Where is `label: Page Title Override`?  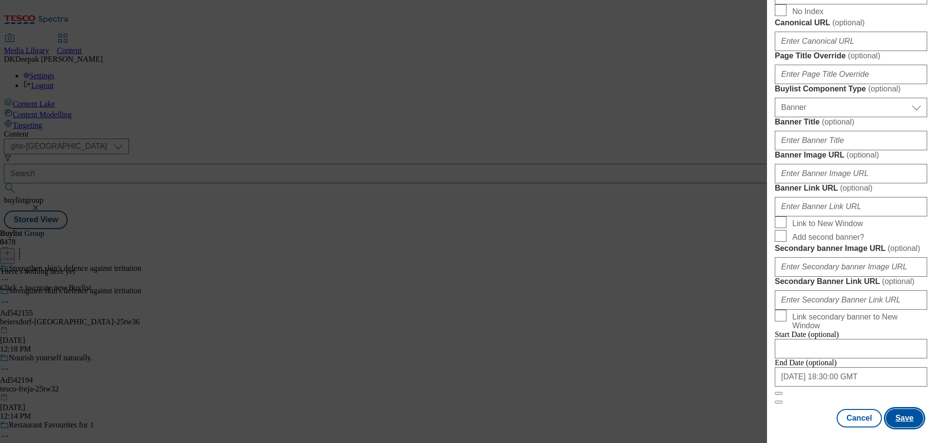
label: Page Title Override is located at coordinates (850, 56).